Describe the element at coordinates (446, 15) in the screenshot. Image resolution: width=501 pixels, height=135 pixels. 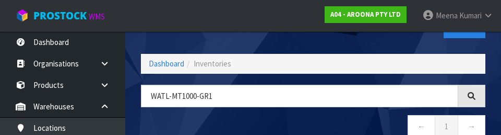
I see `span: Meena` at that location.